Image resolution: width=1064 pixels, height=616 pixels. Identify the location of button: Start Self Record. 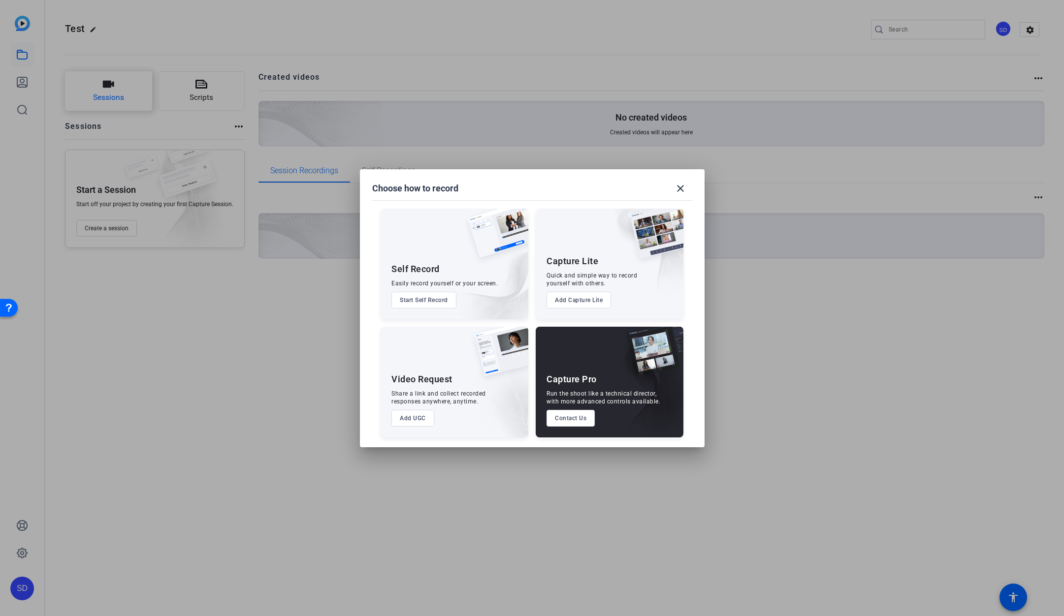
(424, 300).